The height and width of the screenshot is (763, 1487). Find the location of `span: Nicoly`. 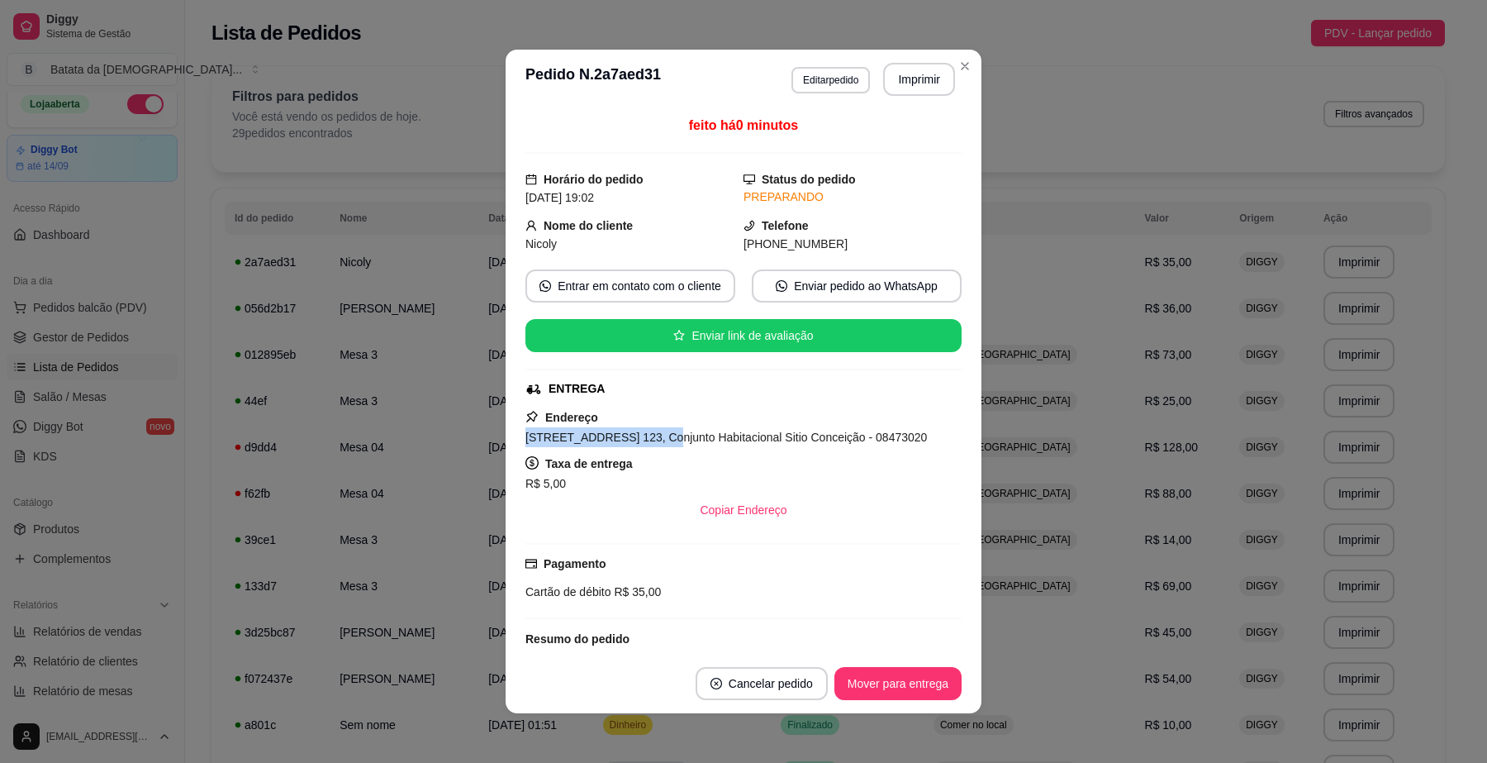

span: Nicoly is located at coordinates (541, 244).